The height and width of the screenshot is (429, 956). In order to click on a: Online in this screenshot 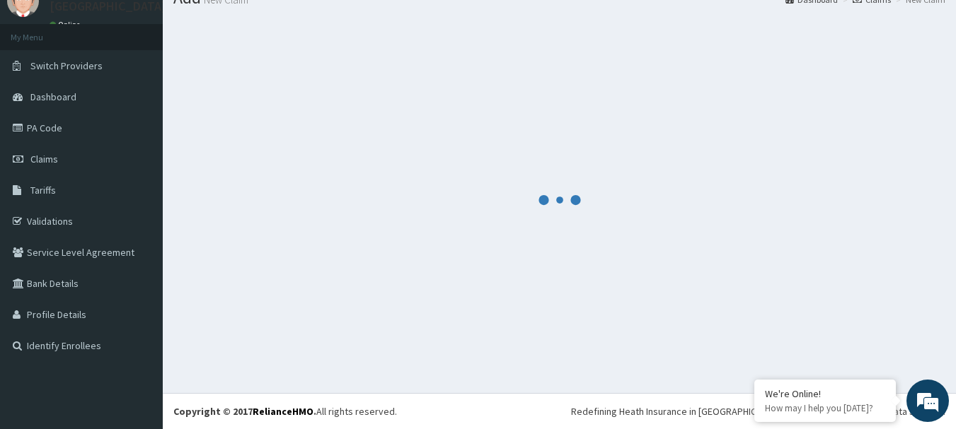, I will do `click(67, 25)`.